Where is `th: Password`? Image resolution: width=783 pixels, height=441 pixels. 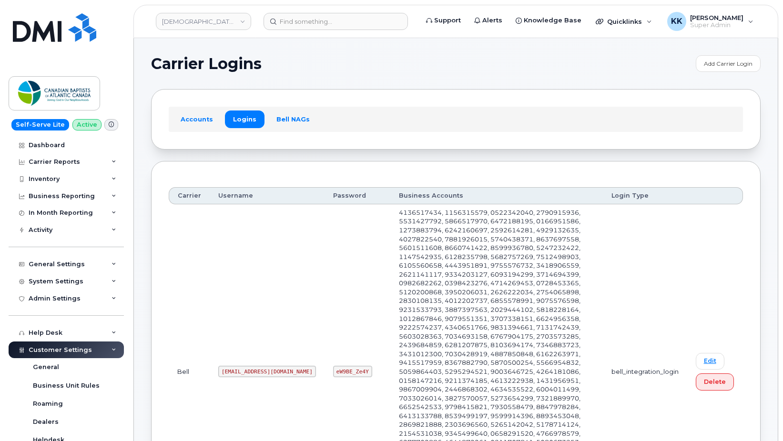
th: Password is located at coordinates (357, 196).